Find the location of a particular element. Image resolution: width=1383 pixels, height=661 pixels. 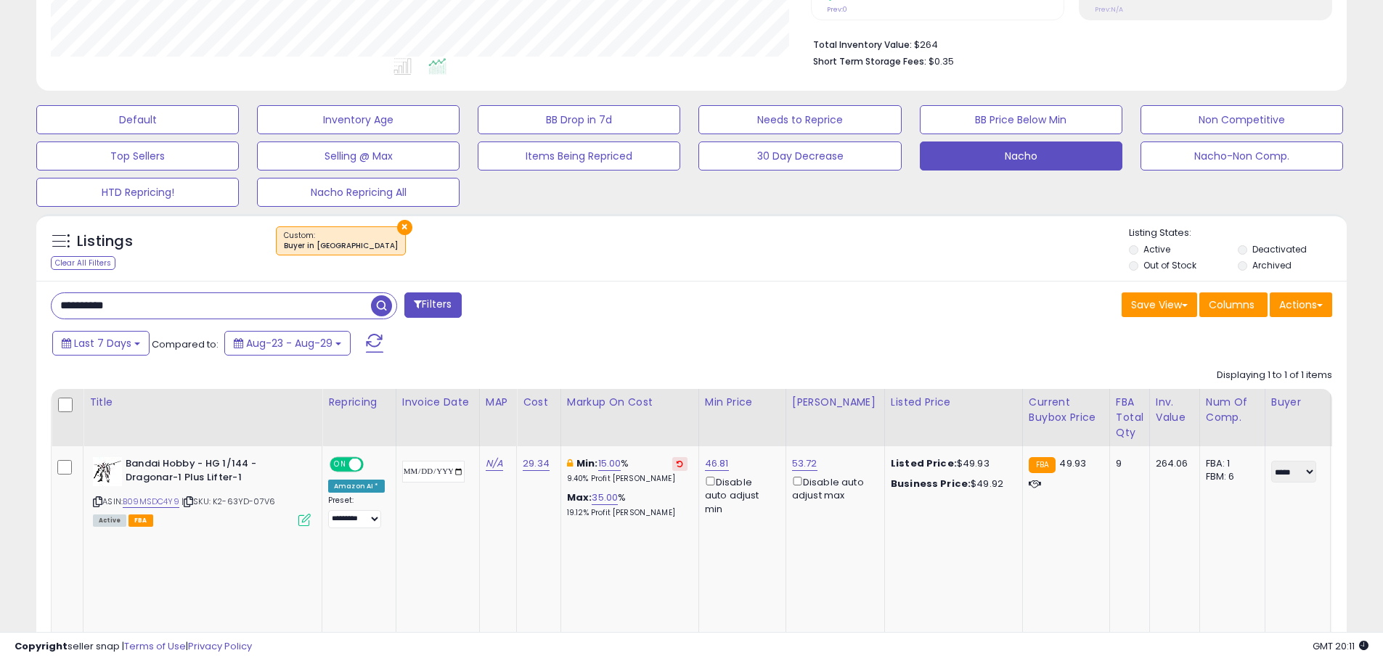

div: Listed Price is located at coordinates (953, 402).